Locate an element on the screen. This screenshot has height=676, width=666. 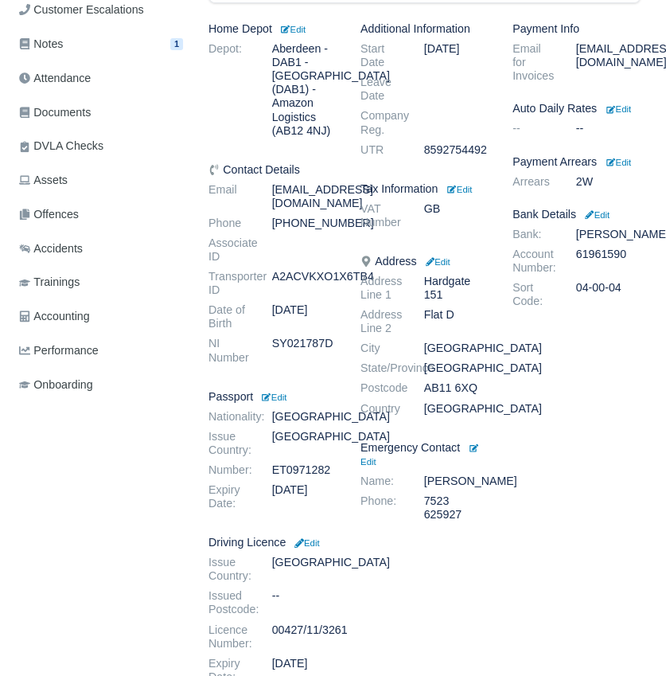
a: Notes 1 is located at coordinates (101, 44).